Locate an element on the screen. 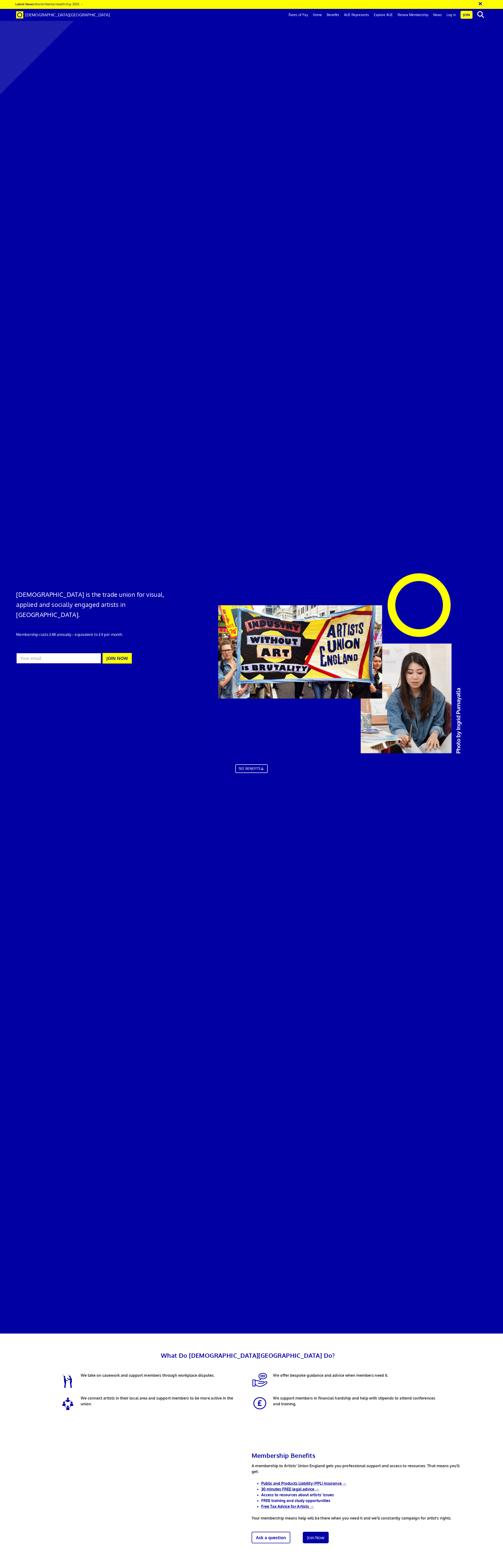 The height and width of the screenshot is (1568, 503). a: Home is located at coordinates (317, 15).